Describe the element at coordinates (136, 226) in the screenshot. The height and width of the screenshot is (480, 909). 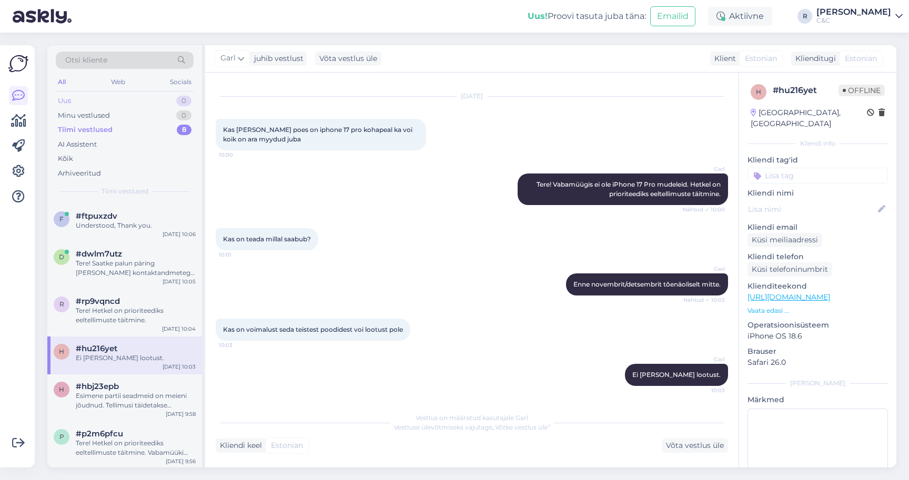
I see `div: Understood, Thank you.` at that location.